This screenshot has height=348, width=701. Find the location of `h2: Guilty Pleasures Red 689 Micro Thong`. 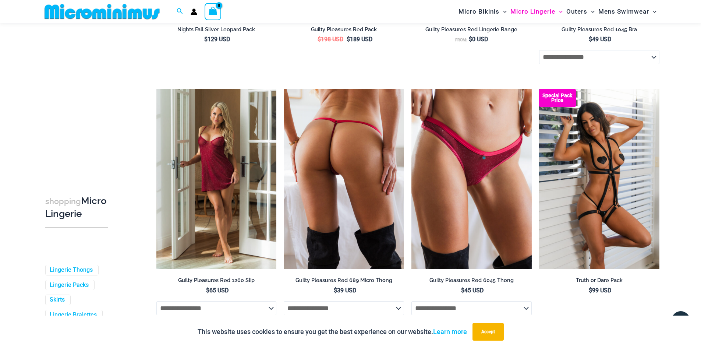

h2: Guilty Pleasures Red 689 Micro Thong is located at coordinates (344, 280).